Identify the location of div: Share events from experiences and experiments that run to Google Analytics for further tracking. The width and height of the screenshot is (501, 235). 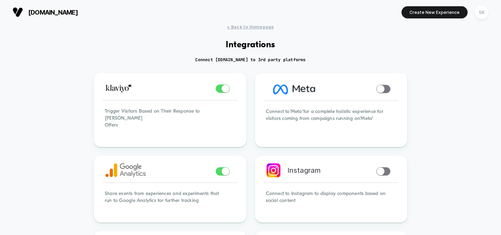
(170, 201).